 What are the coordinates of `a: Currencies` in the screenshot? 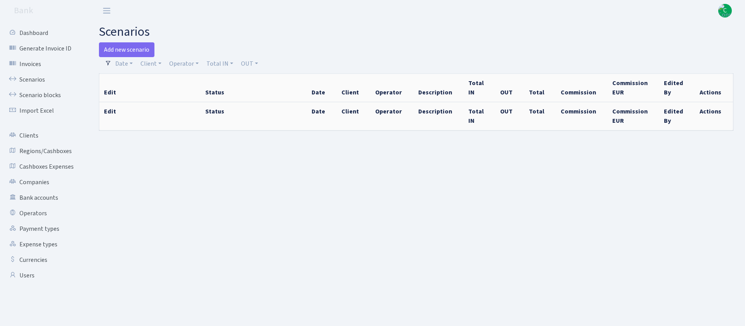 It's located at (43, 260).